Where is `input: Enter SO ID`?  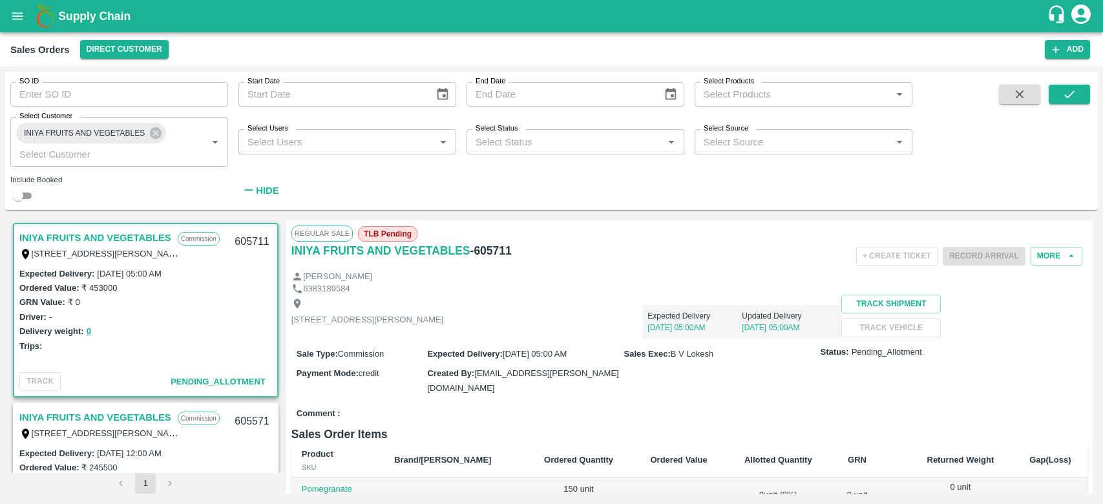
input: Enter SO ID is located at coordinates (119, 94).